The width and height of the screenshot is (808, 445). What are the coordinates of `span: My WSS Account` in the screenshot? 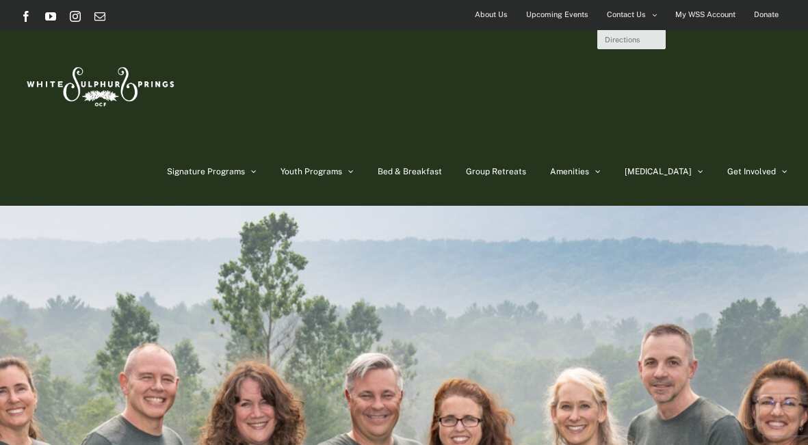 It's located at (705, 14).